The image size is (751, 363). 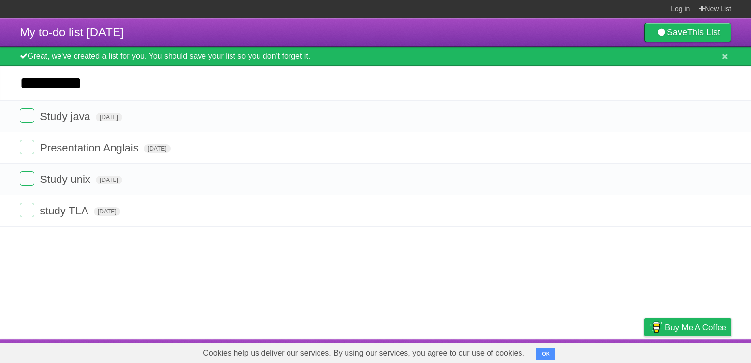 What do you see at coordinates (66, 179) in the screenshot?
I see `span: Study unix` at bounding box center [66, 179].